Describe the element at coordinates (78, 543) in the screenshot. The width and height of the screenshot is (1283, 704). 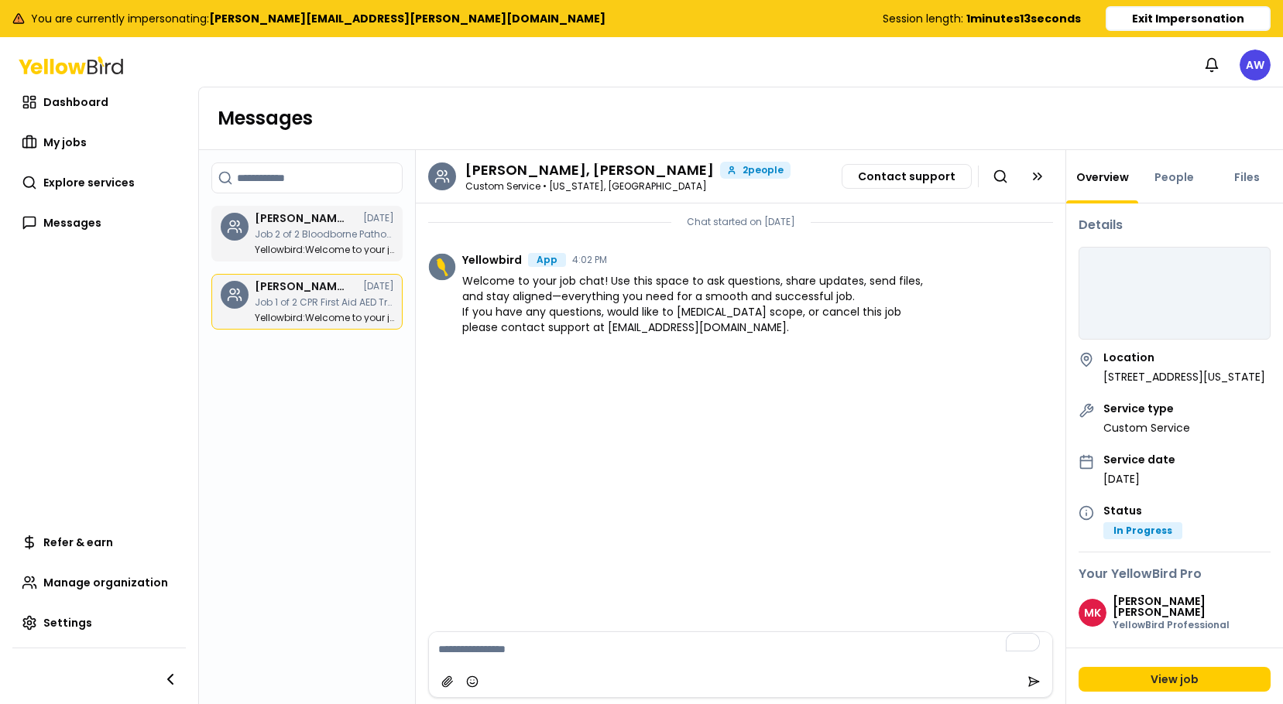
I see `span: Refer & earn` at that location.